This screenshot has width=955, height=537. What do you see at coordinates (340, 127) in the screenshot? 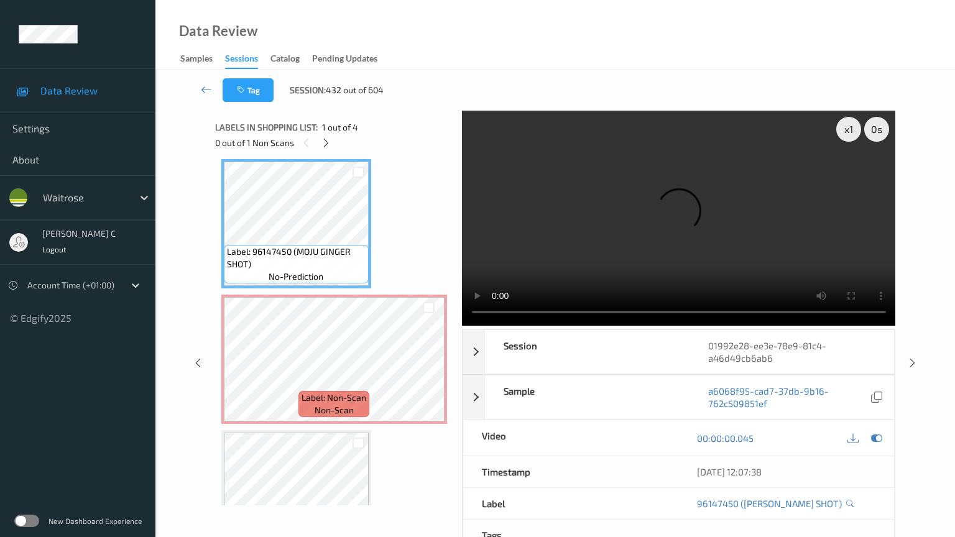
I see `span: 1 out of 4` at bounding box center [340, 127].